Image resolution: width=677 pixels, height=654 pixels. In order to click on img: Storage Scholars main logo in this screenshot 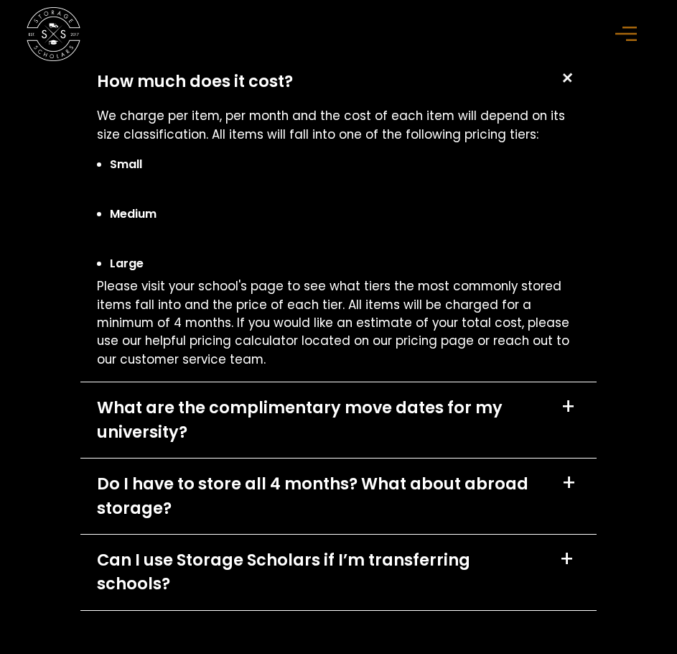, I will do `click(53, 33)`.